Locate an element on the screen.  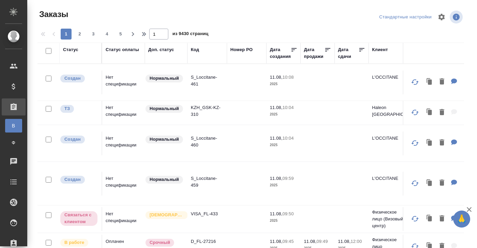
p: VISA_FL-433 is located at coordinates (207, 214).